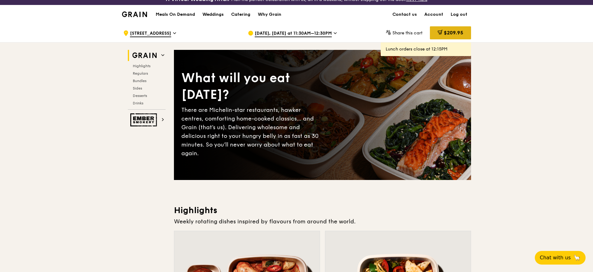 This screenshot has width=593, height=272. Describe the element at coordinates (140, 81) in the screenshot. I see `span: Bundles` at that location.